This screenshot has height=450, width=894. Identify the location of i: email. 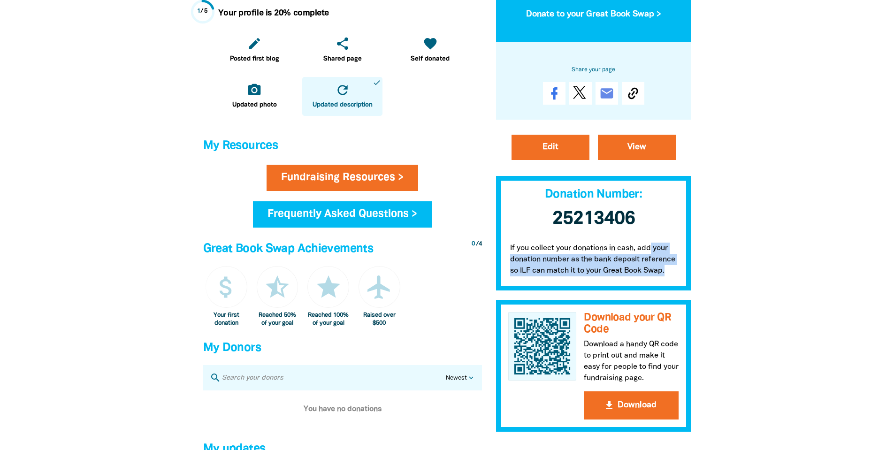
(607, 93).